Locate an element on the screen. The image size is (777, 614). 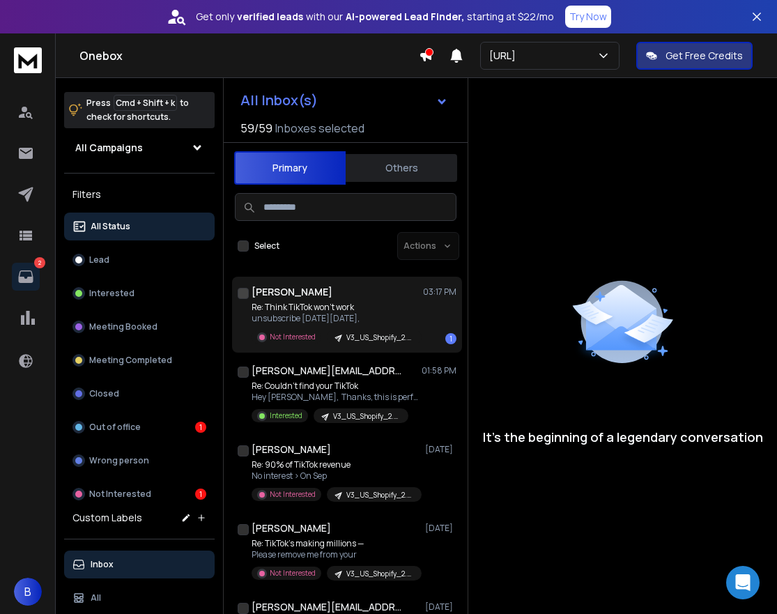
button: Closed is located at coordinates (139, 394).